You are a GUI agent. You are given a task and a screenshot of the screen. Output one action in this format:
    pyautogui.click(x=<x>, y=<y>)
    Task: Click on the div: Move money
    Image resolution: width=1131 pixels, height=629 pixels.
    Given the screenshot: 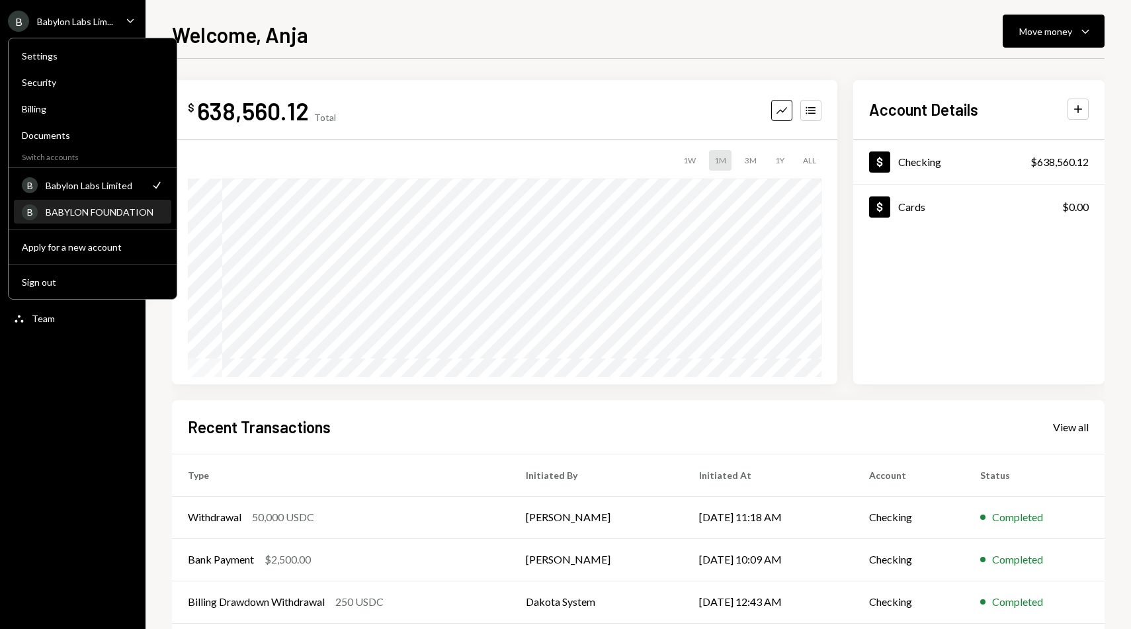 What is the action you would take?
    pyautogui.click(x=1045, y=31)
    